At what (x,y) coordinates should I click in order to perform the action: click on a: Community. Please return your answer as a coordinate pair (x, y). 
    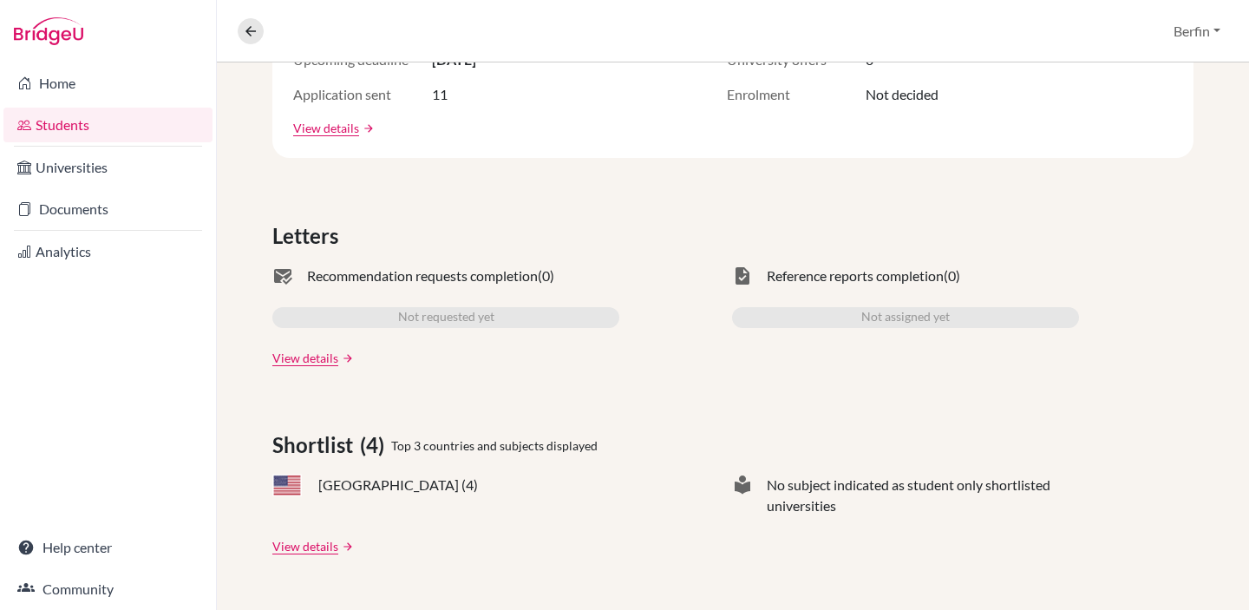
    Looking at the image, I should click on (108, 589).